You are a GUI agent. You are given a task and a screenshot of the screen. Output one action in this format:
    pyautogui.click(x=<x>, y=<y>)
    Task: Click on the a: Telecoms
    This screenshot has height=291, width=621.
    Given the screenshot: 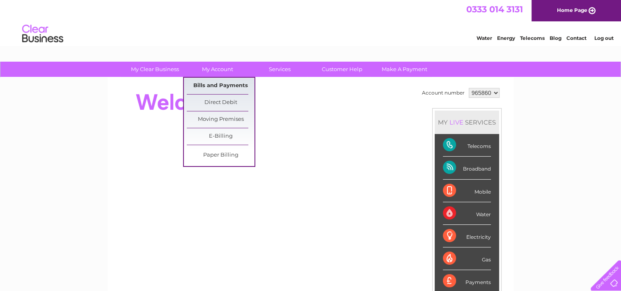 What is the action you would take?
    pyautogui.click(x=532, y=38)
    